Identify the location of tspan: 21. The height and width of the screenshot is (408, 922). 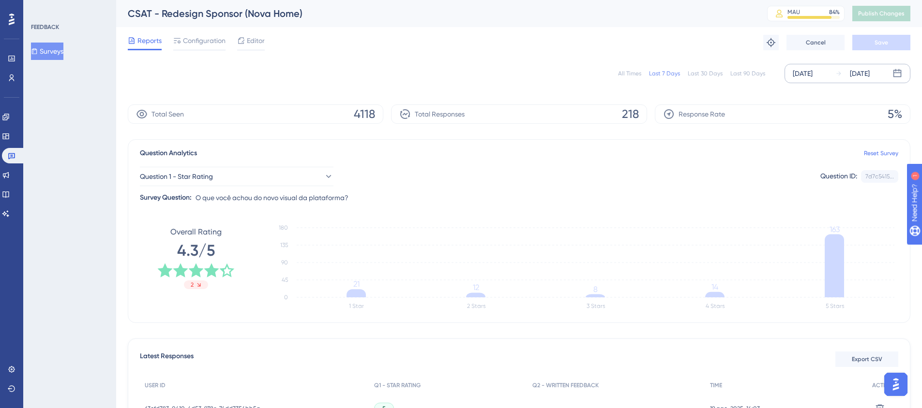
(356, 284).